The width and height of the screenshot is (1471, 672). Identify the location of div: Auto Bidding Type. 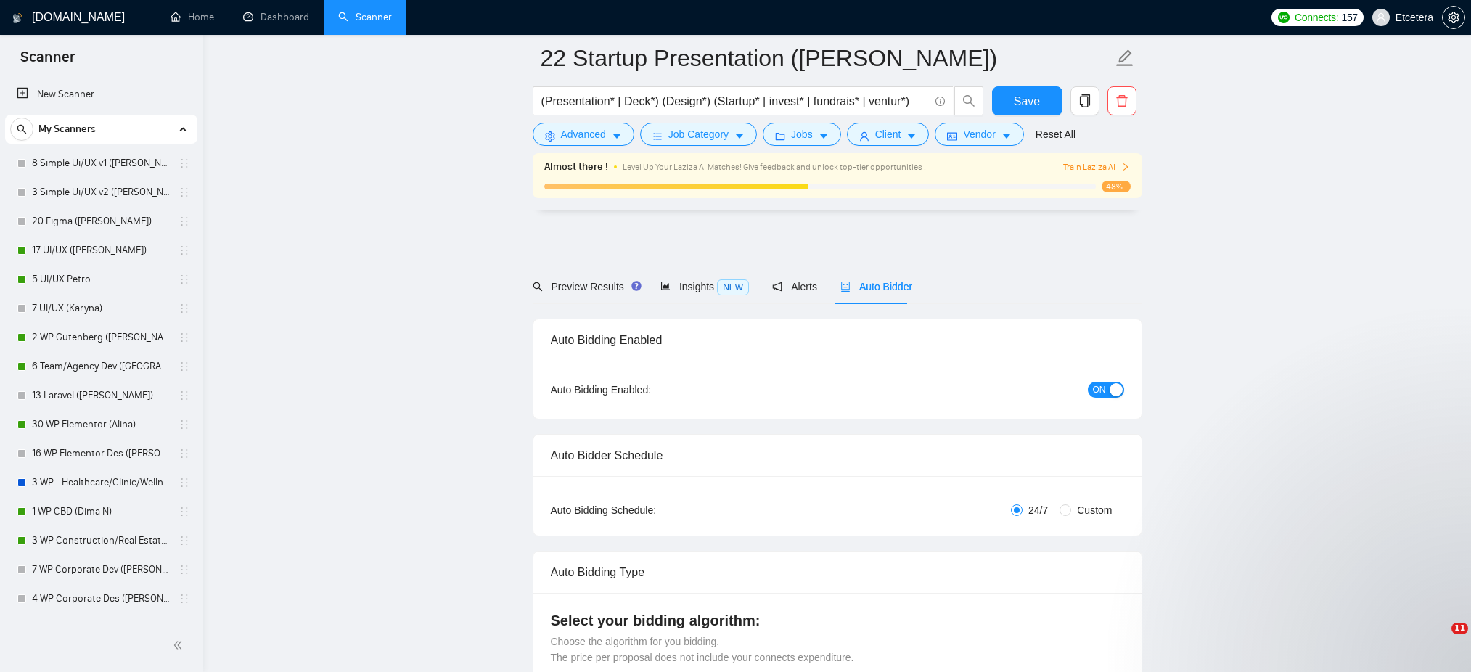
(837, 572).